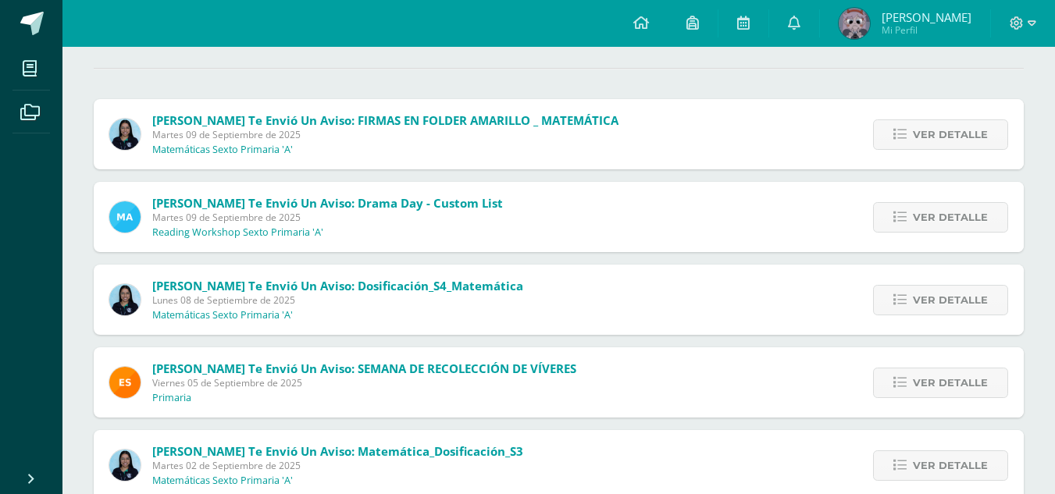  Describe the element at coordinates (172, 398) in the screenshot. I see `p: Primaria` at that location.